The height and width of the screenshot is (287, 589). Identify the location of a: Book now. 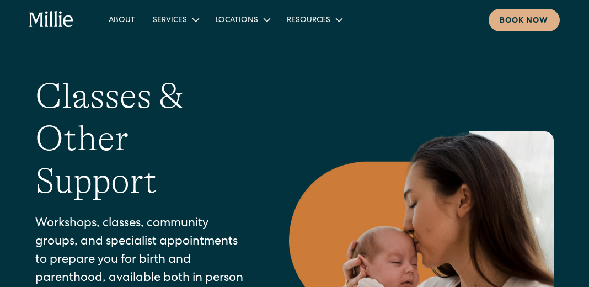
(524, 20).